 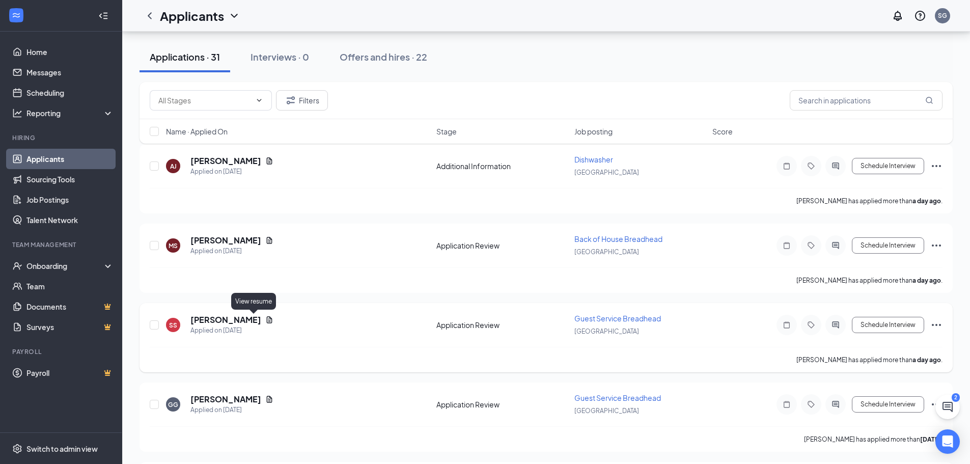 I want to click on a: Job Postings, so click(x=70, y=200).